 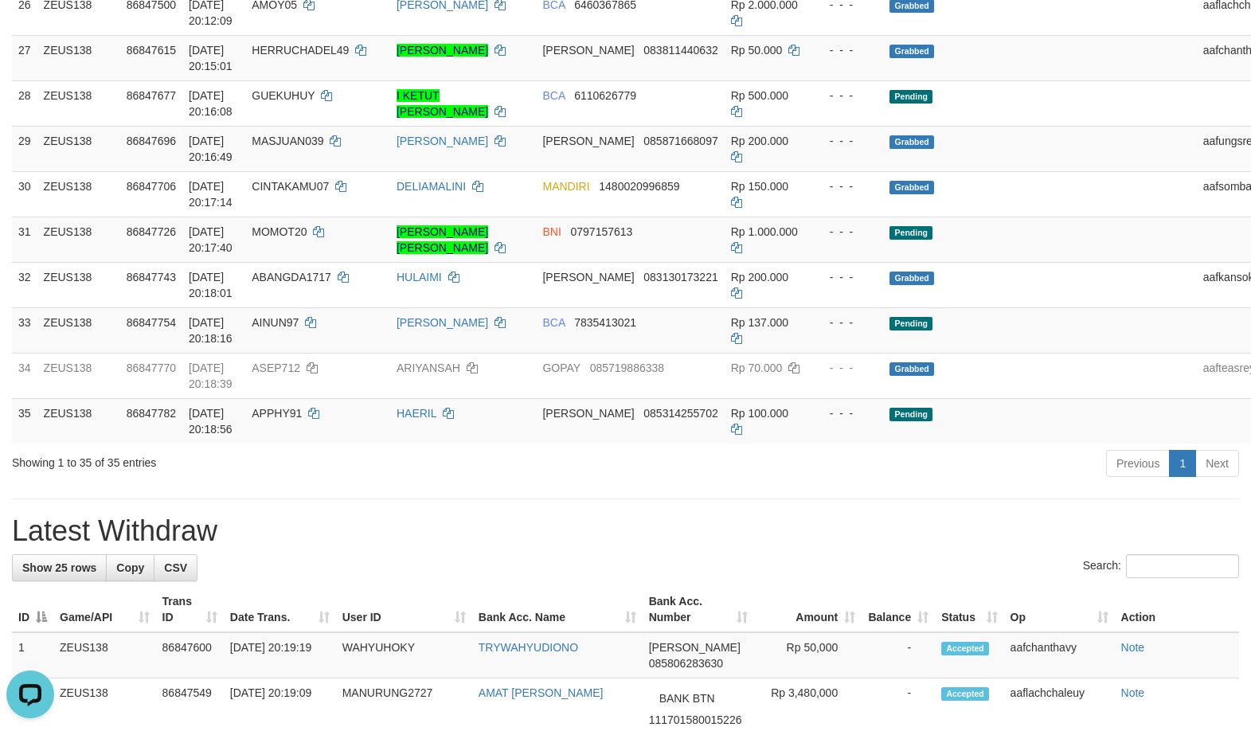 I want to click on span: AINUN97, so click(x=275, y=323).